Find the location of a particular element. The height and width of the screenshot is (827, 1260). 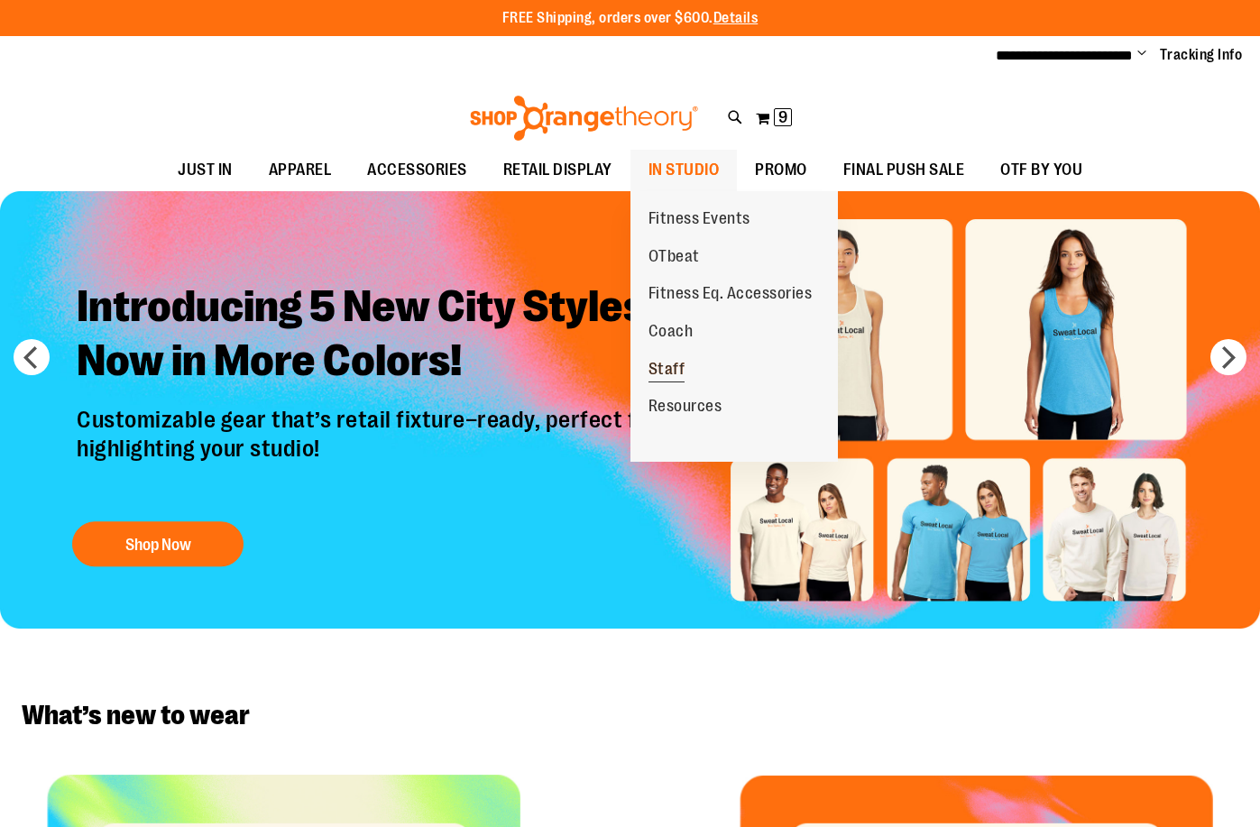

span: OTbeat is located at coordinates (673, 258).